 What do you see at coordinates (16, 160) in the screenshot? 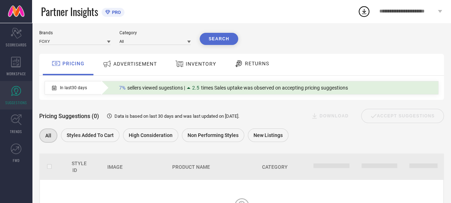
I see `span: FWD` at bounding box center [16, 160].